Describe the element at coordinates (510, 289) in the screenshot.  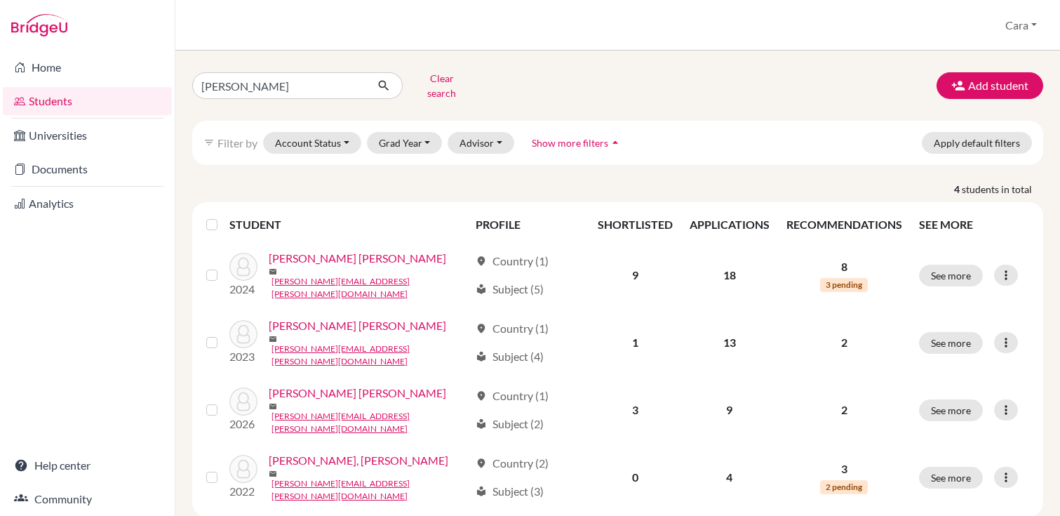
I see `div: Subject (5)` at that location.